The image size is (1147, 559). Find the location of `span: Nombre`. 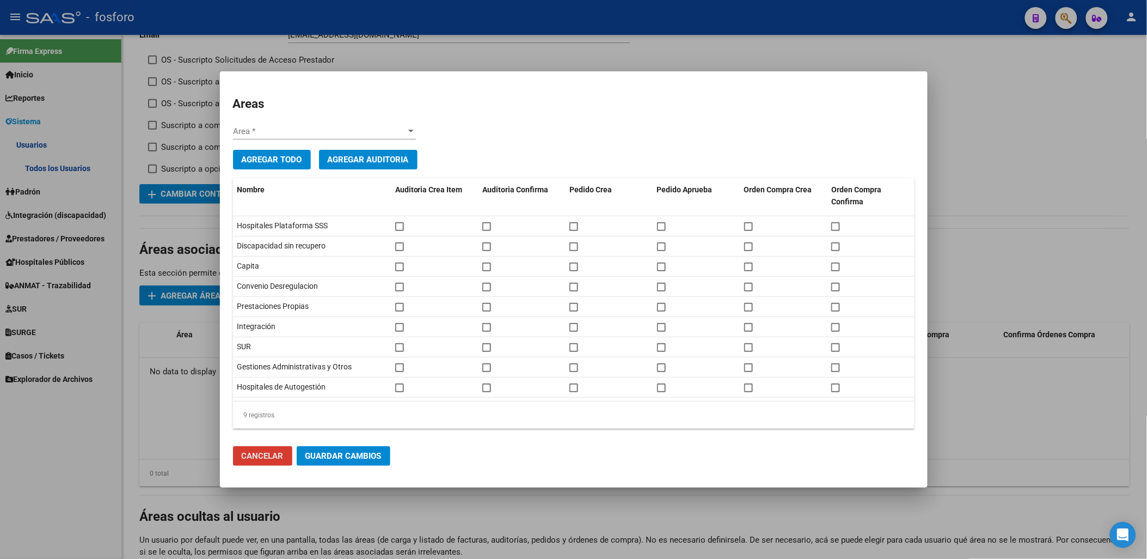

span: Nombre is located at coordinates (251, 189).